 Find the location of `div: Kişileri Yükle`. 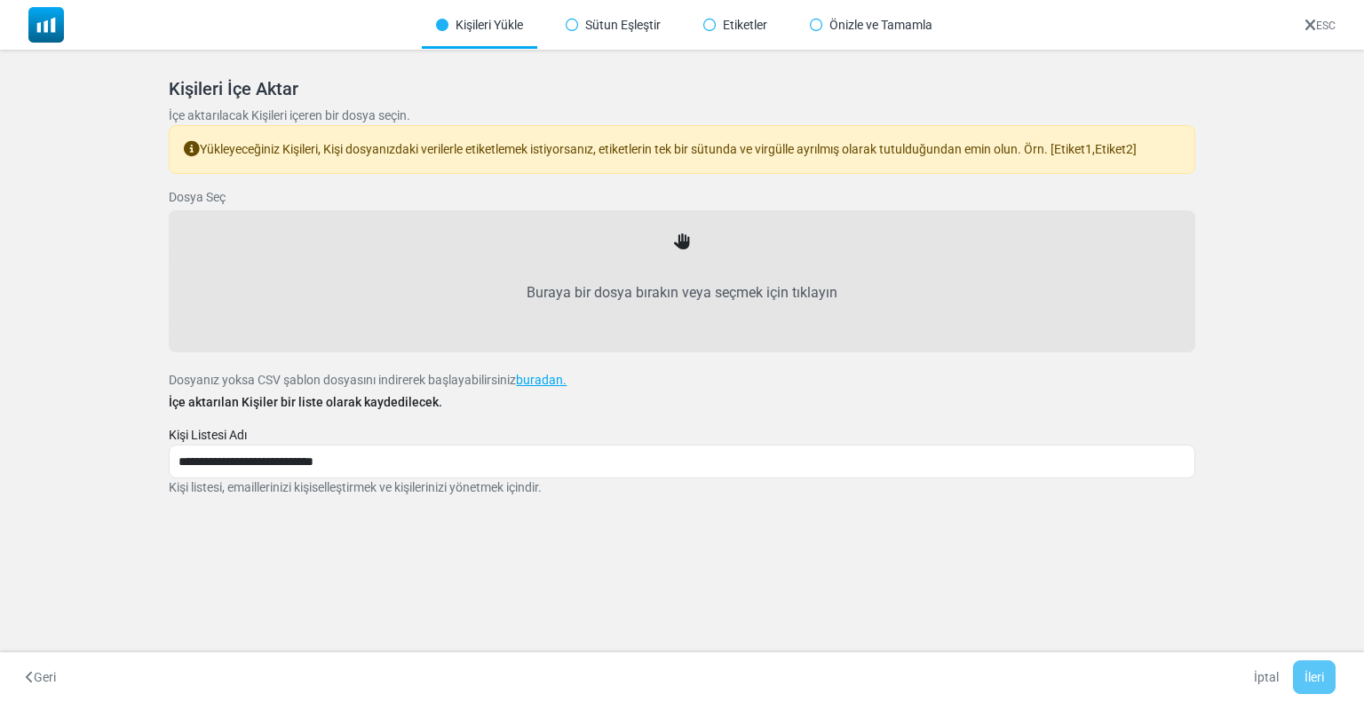

div: Kişileri Yükle is located at coordinates (480, 25).